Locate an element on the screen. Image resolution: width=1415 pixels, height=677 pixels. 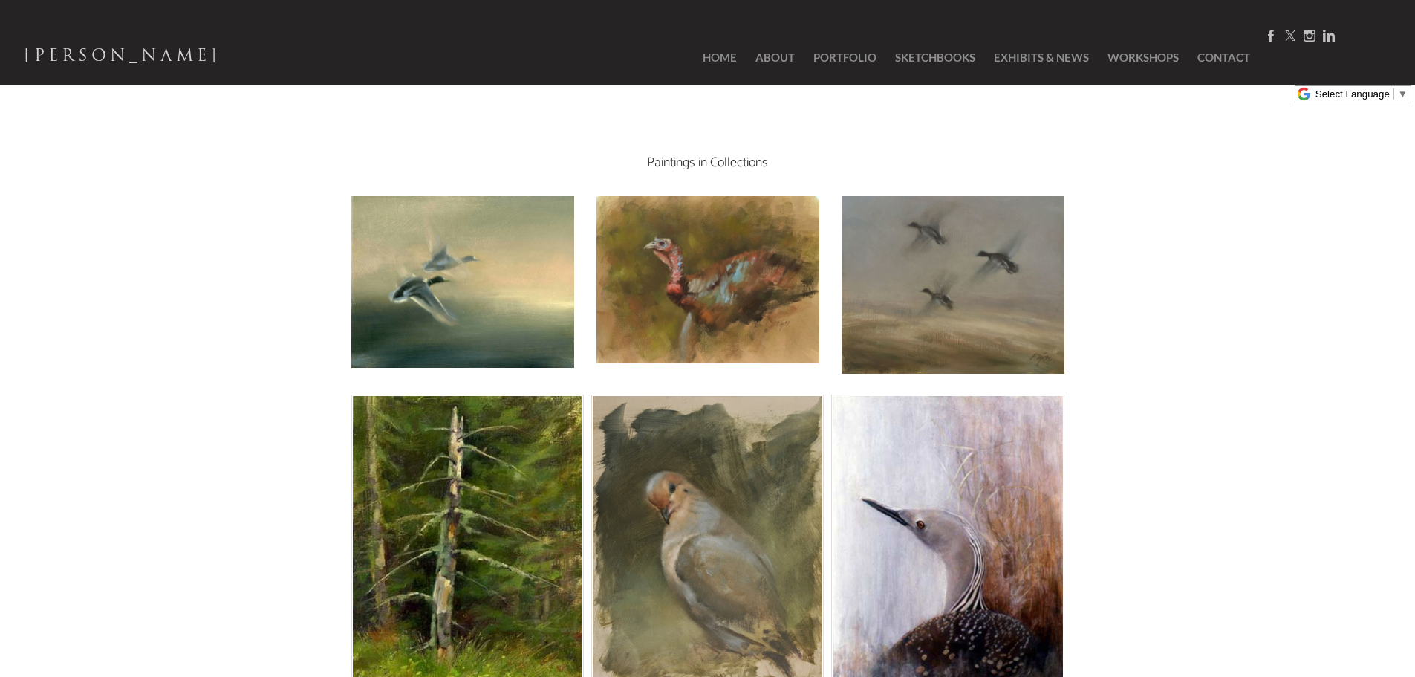
font: Paintings in Collections is located at coordinates (707, 163).